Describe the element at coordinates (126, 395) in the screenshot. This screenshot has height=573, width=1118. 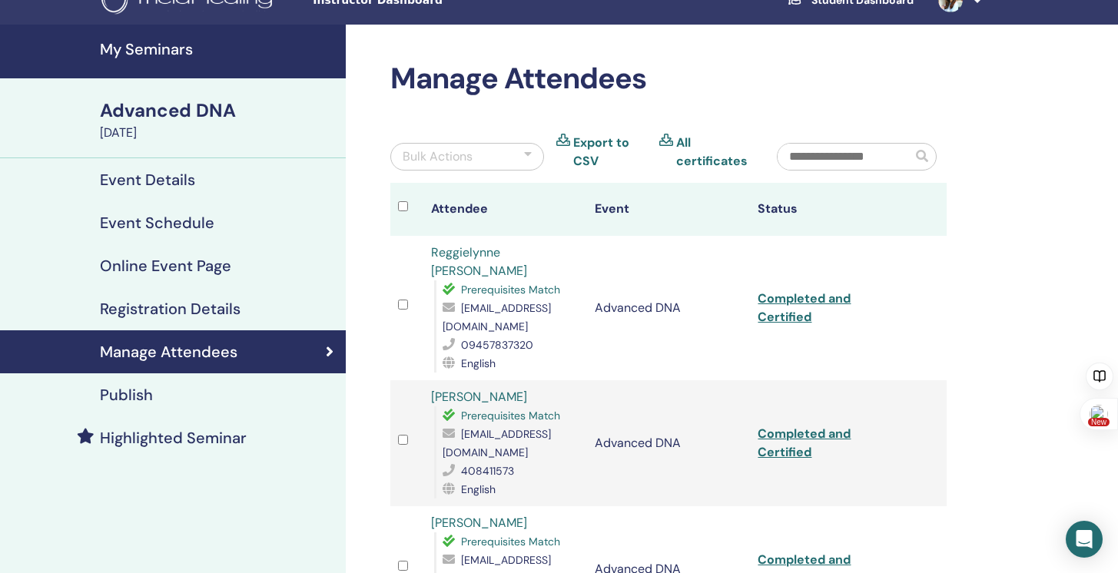
I see `h4: Publish` at that location.